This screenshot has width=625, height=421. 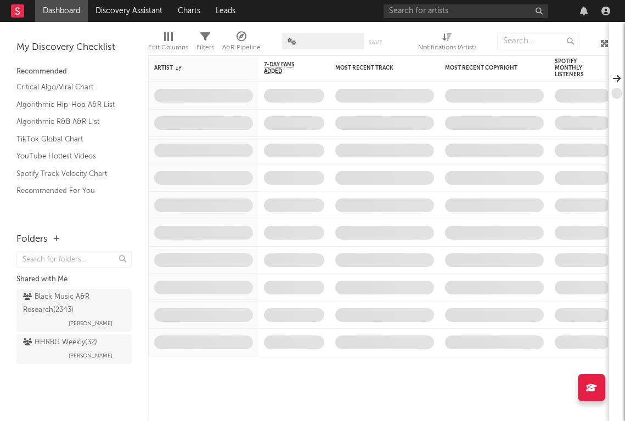 What do you see at coordinates (69, 156) in the screenshot?
I see `a: YouTube Hottest Videos` at bounding box center [69, 156].